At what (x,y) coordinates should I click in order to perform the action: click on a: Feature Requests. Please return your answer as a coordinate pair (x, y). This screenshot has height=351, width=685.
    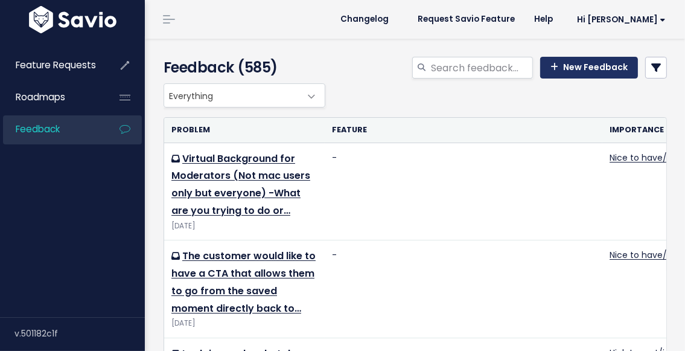
    Looking at the image, I should click on (51, 65).